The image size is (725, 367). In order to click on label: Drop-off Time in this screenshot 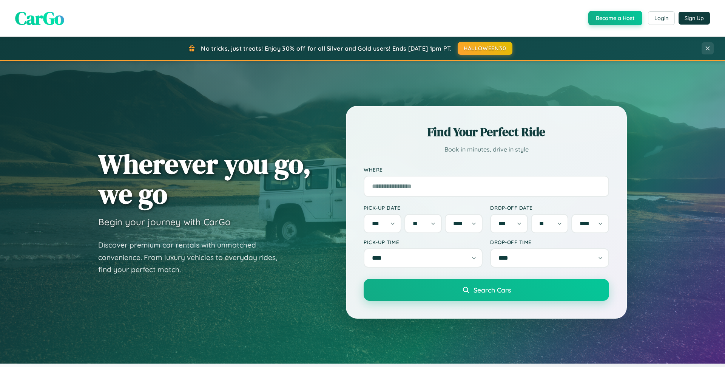, I will do `click(550, 242)`.